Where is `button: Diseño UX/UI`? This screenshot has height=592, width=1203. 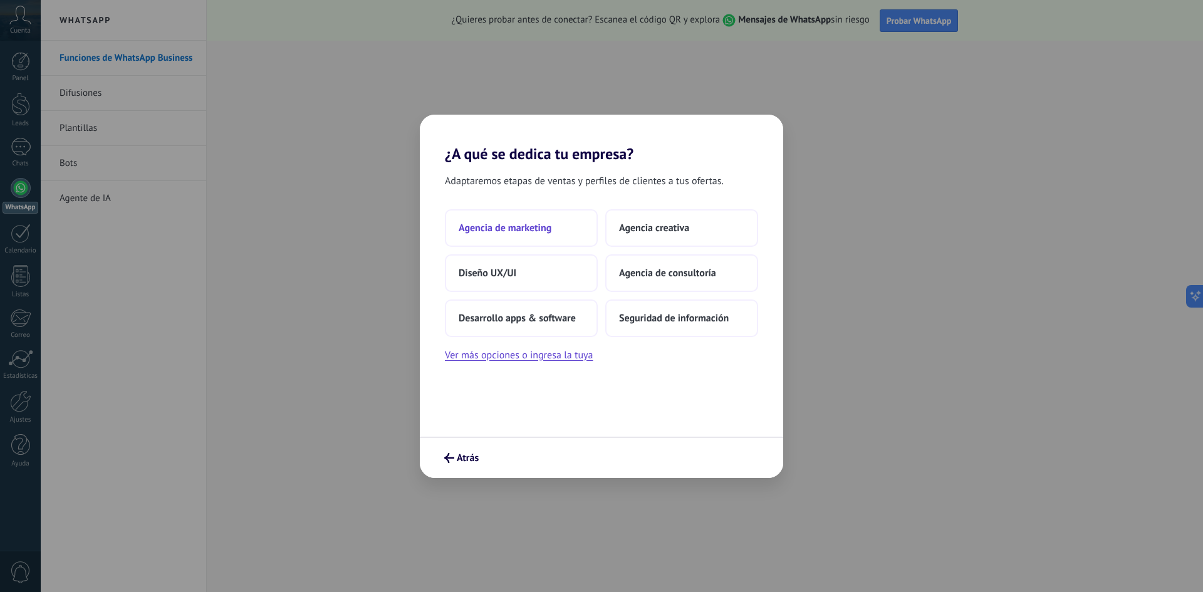
button: Diseño UX/UI is located at coordinates (521, 273).